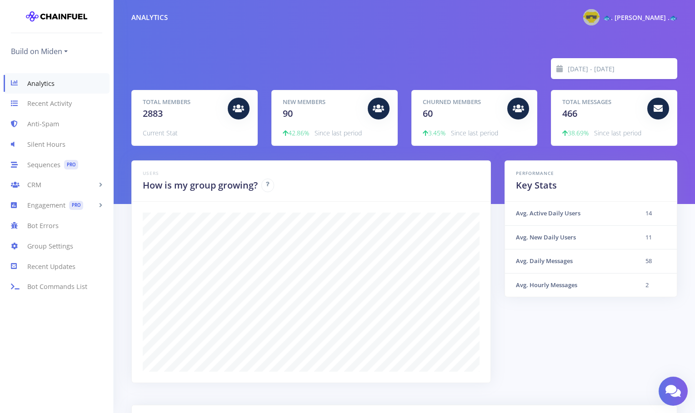  What do you see at coordinates (570, 262) in the screenshot?
I see `th: Avg. Daily Messages` at bounding box center [570, 262].